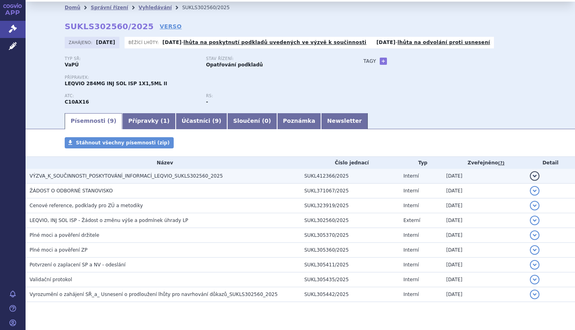  What do you see at coordinates (64, 235) in the screenshot?
I see `span: Plné moci a pověření držitele` at bounding box center [64, 235].